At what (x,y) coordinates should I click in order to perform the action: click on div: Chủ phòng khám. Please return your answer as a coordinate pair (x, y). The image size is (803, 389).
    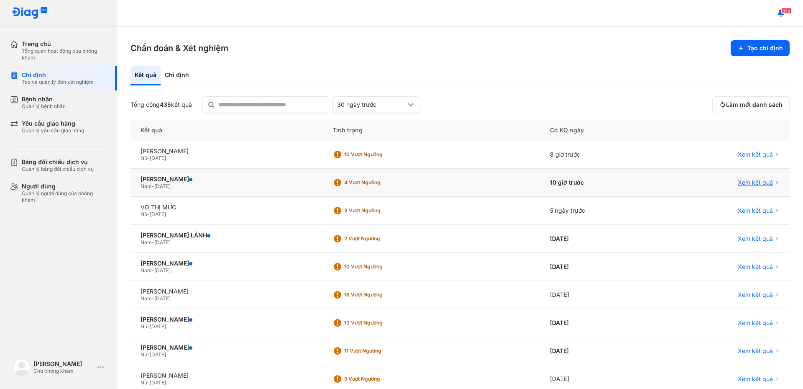
    Looking at the image, I should click on (64, 371).